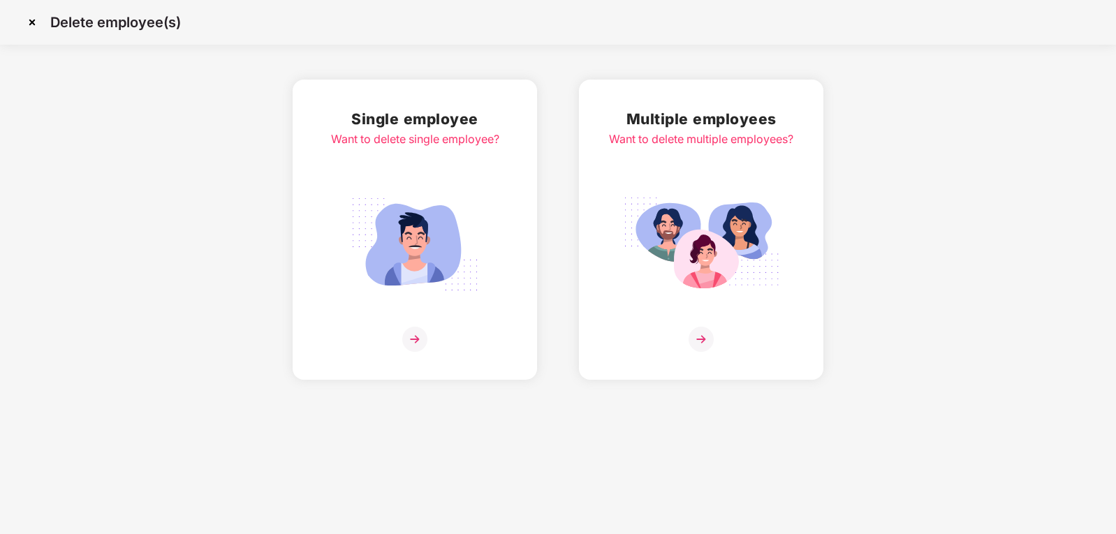  I want to click on div: Want to delete multiple employees?, so click(701, 139).